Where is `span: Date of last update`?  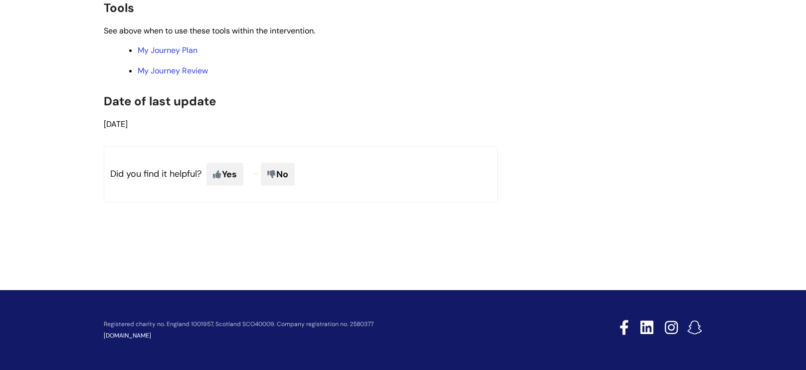
span: Date of last update is located at coordinates (160, 101).